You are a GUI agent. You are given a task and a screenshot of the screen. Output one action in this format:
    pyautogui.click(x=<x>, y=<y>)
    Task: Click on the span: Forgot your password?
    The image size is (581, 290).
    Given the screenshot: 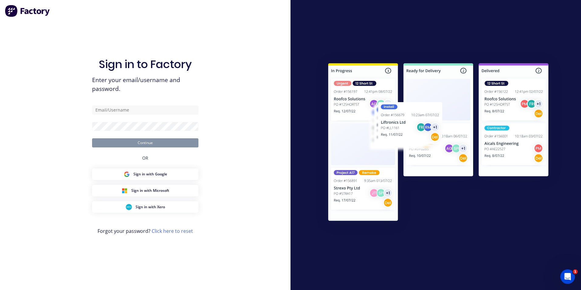 What is the action you would take?
    pyautogui.click(x=145, y=231)
    